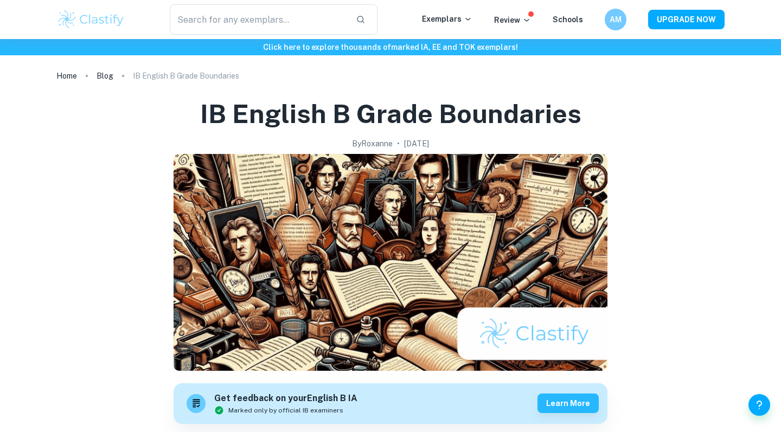 The width and height of the screenshot is (781, 432). What do you see at coordinates (391, 263) in the screenshot?
I see `img: IB English B Grade Boundaries cover image` at bounding box center [391, 263].